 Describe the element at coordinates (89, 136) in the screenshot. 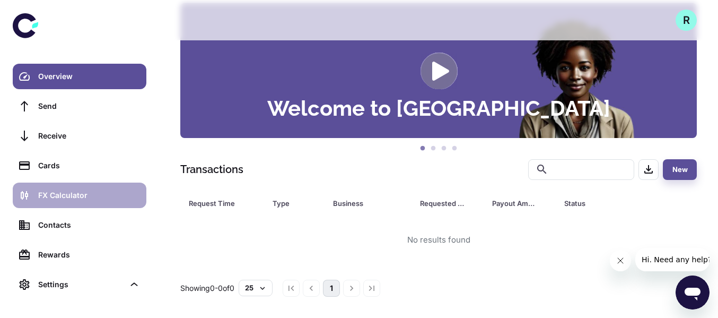

I see `div: Receive` at that location.